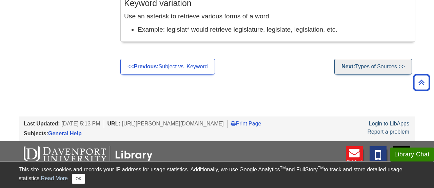 The width and height of the screenshot is (434, 188). What do you see at coordinates (373, 66) in the screenshot?
I see `a: Next:Types of Sources >>` at bounding box center [373, 66].